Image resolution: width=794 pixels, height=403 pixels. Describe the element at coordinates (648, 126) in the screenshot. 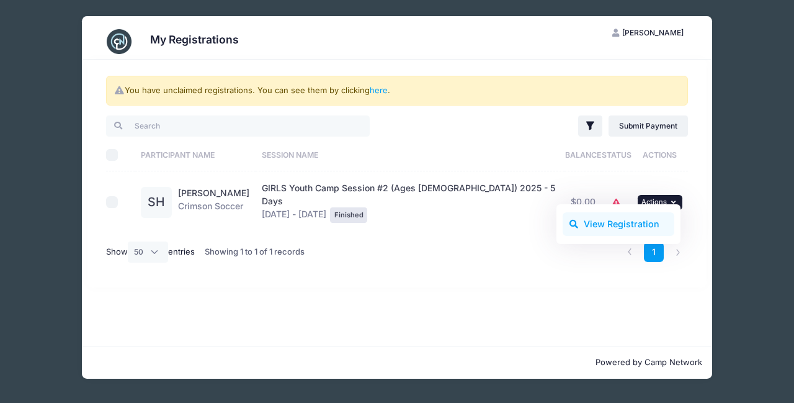

I see `a: Submit Payment` at that location.